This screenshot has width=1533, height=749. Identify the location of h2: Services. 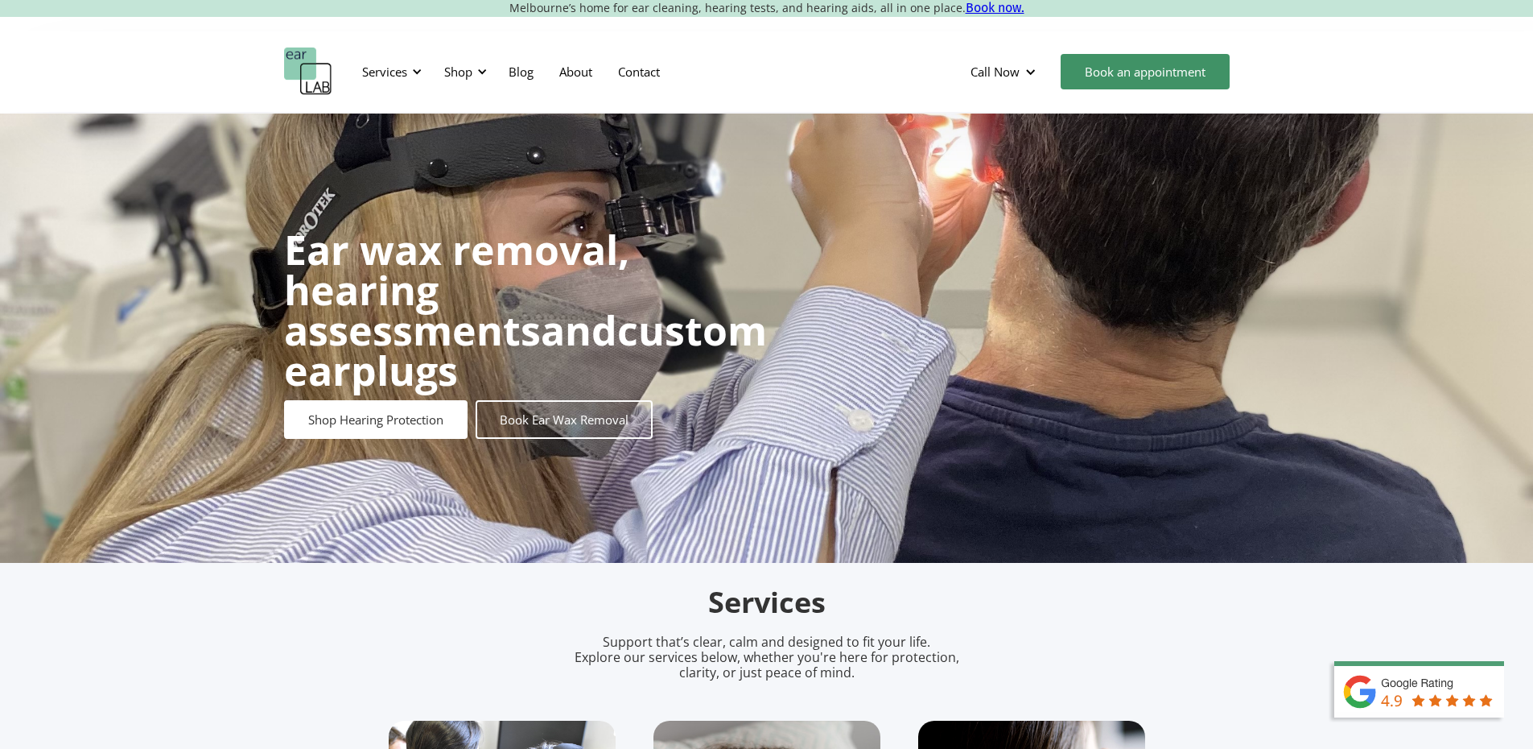
(767, 602).